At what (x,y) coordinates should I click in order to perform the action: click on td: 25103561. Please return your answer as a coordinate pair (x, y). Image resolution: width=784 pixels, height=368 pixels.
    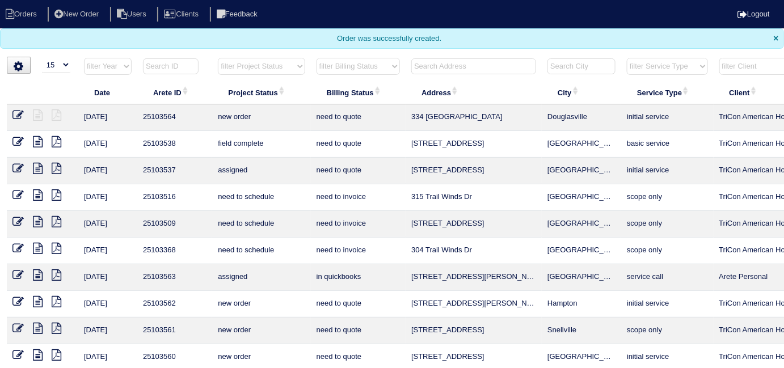
    Looking at the image, I should click on (175, 331).